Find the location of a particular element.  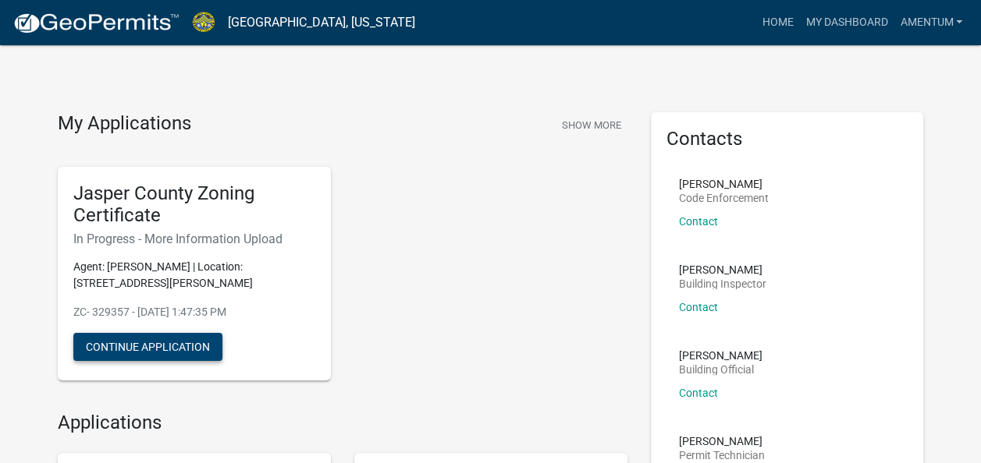

p: Code Enforcement is located at coordinates (723, 198).